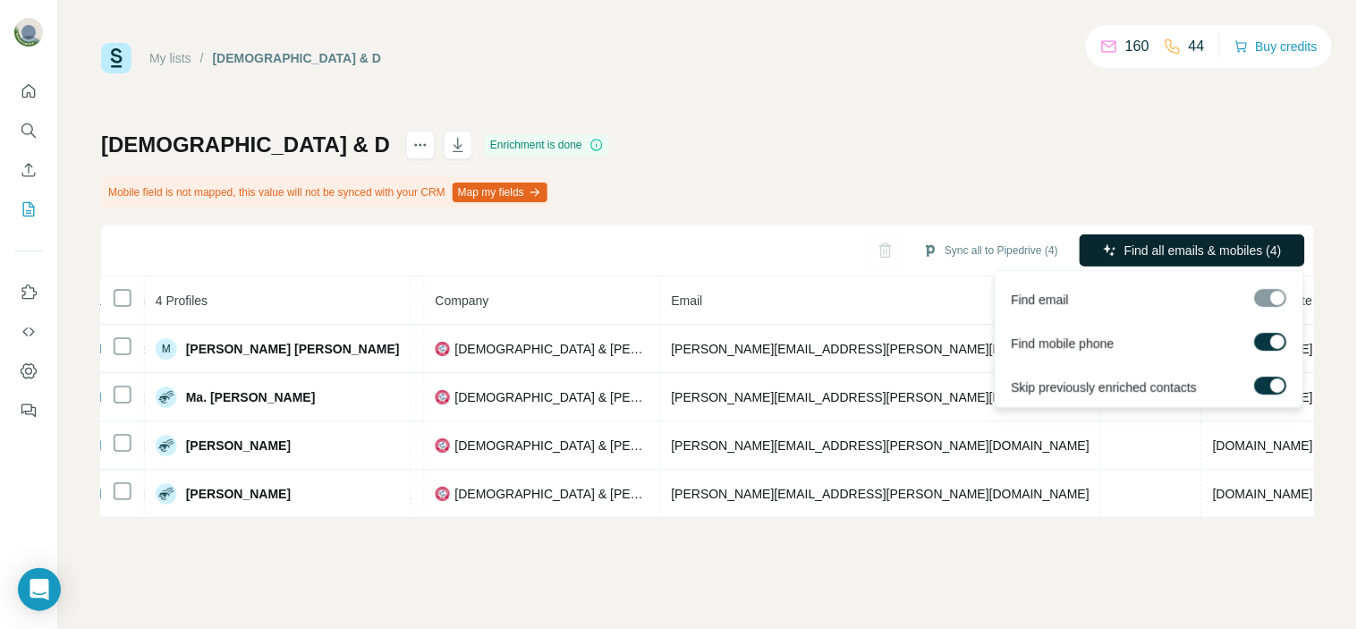 The height and width of the screenshot is (629, 1357). Describe the element at coordinates (29, 411) in the screenshot. I see `button: Feedback` at that location.